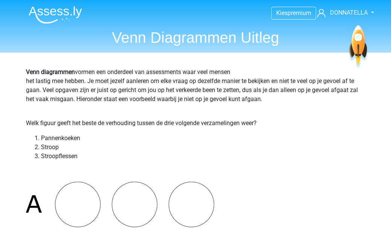 The width and height of the screenshot is (391, 234). Describe the element at coordinates (341, 13) in the screenshot. I see `a: DONNATELLA` at that location.